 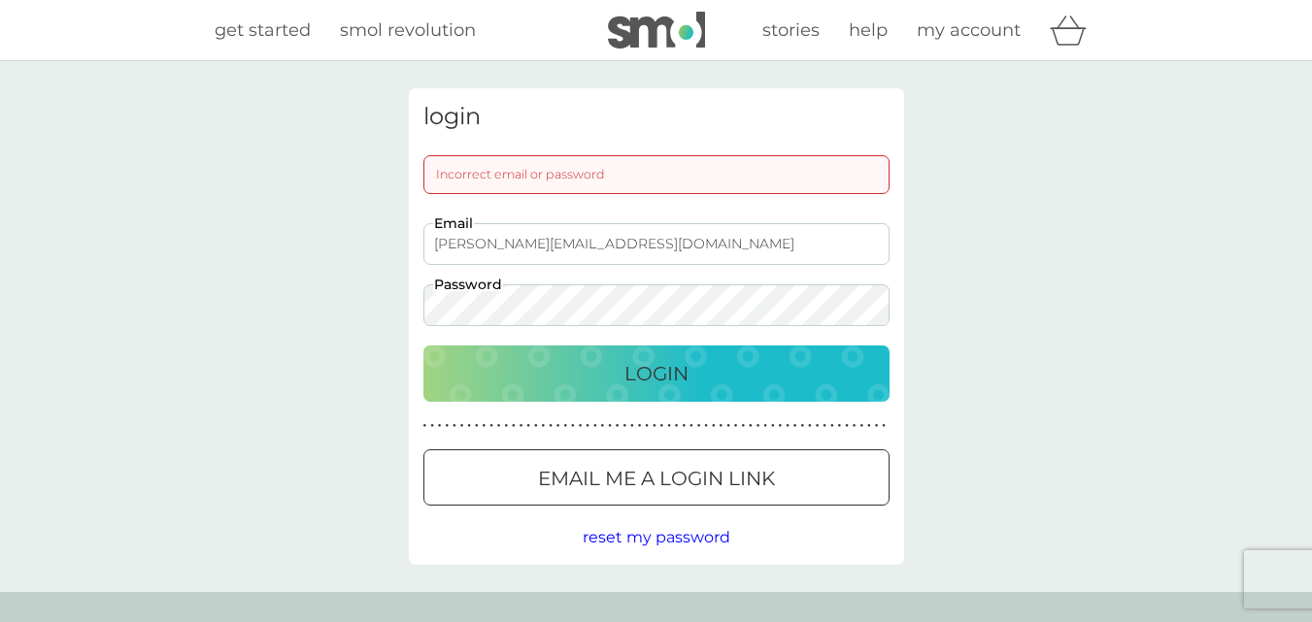 I want to click on span: stories, so click(x=790, y=30).